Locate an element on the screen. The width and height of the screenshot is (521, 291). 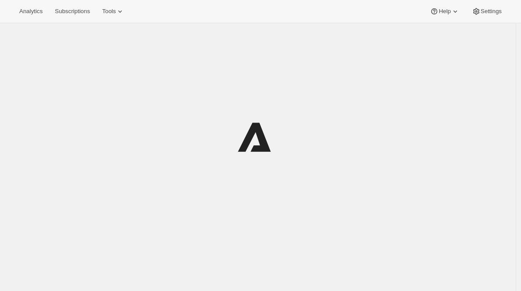
span: Help is located at coordinates (444, 11).